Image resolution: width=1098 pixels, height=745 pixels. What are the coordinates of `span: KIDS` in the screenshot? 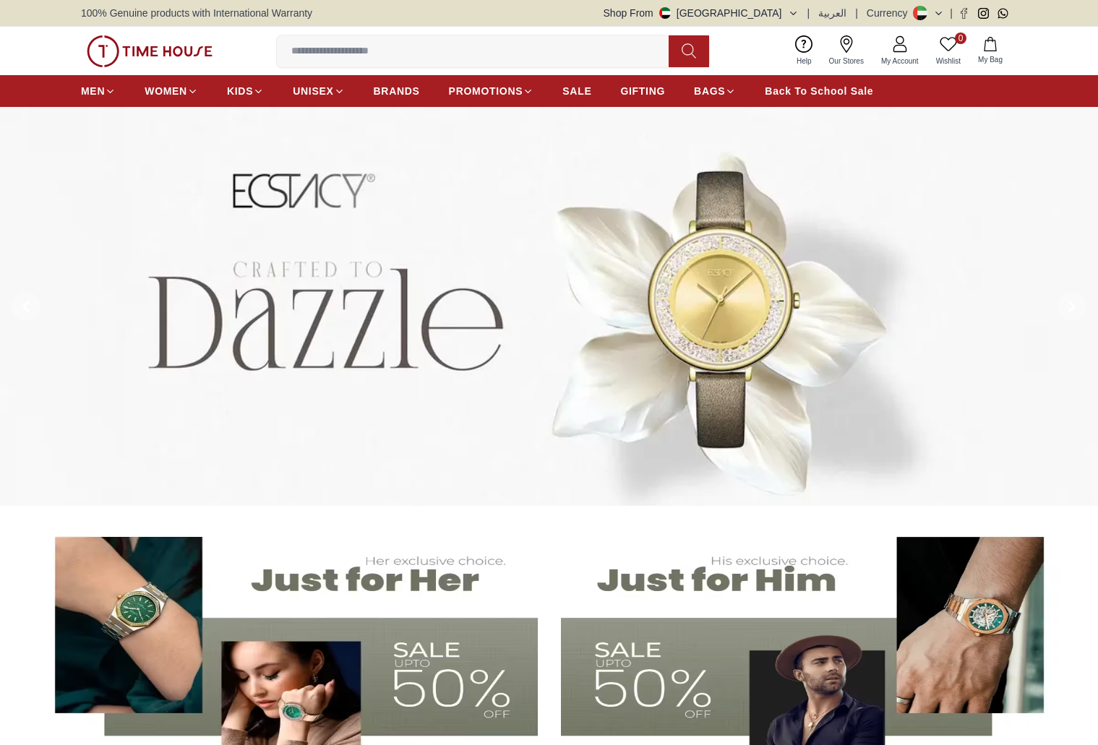 It's located at (240, 91).